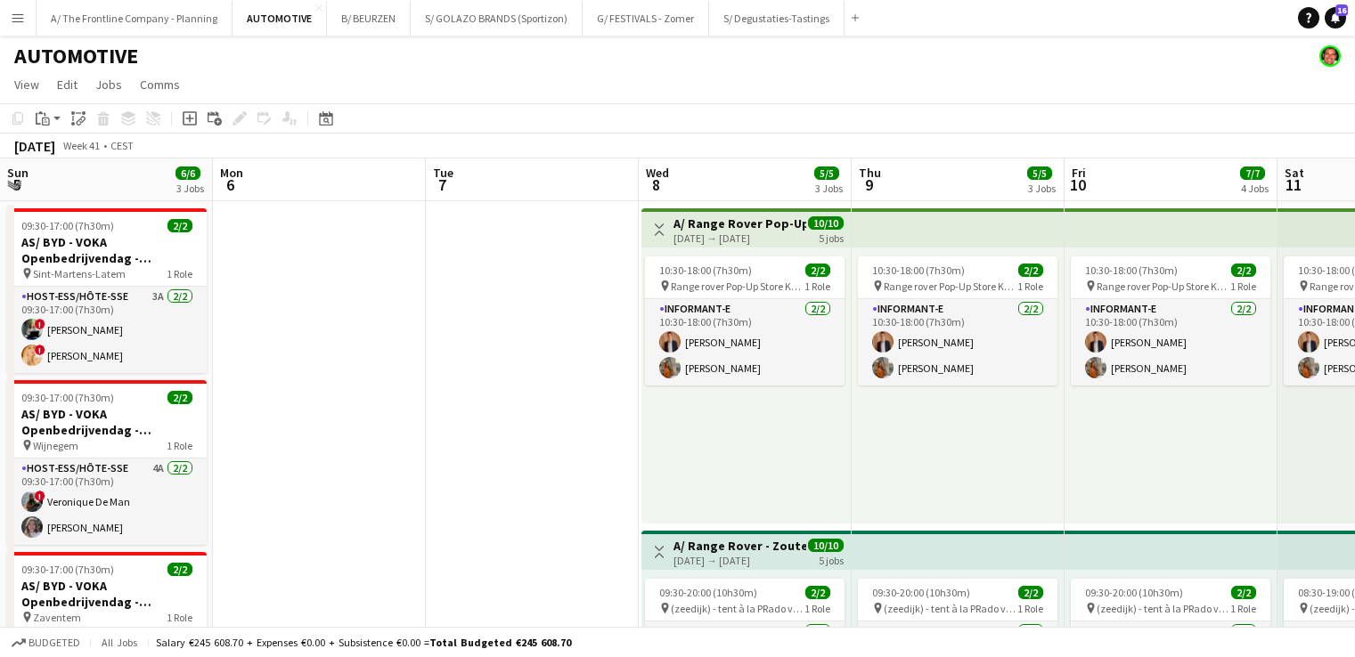  I want to click on div: 4 Jobs, so click(1254, 188).